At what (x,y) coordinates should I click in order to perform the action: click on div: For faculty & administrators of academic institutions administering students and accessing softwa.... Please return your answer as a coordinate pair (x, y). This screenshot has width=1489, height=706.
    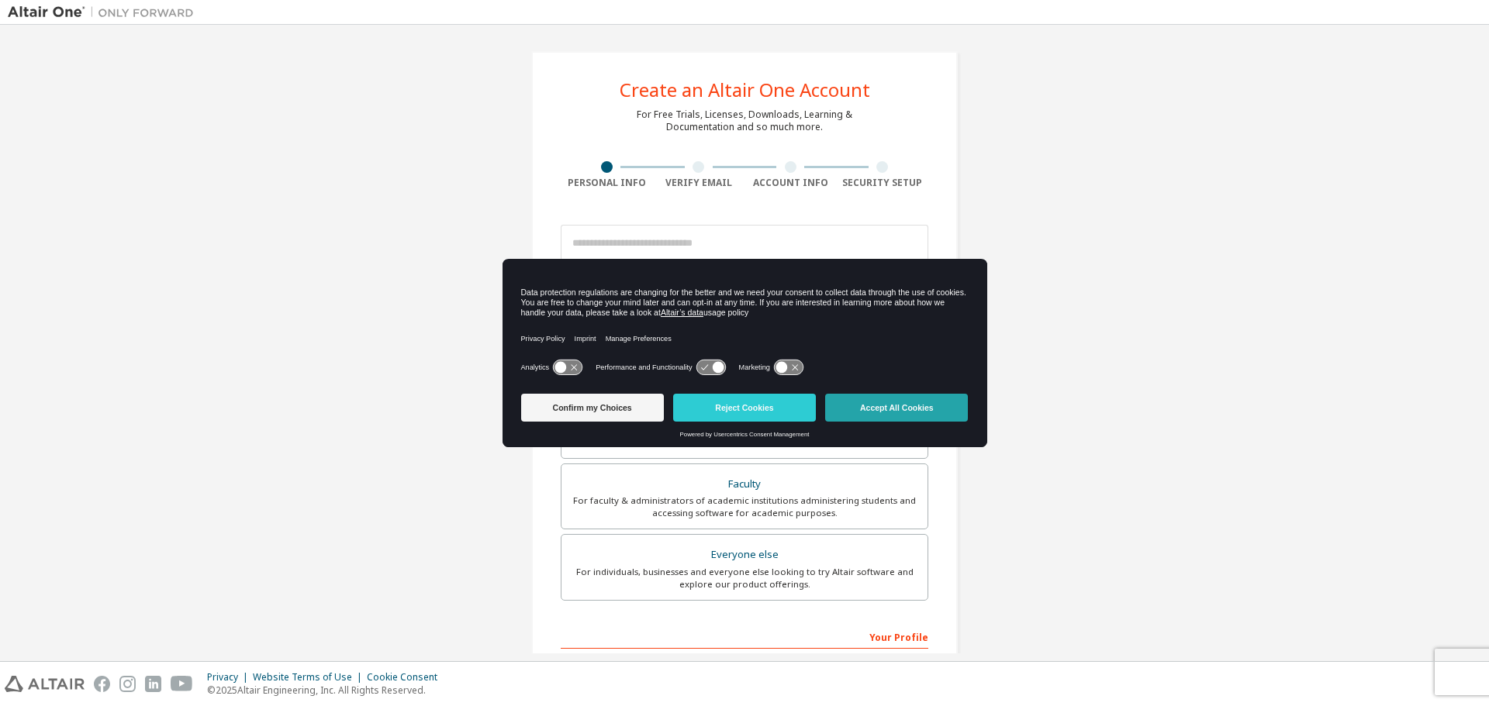
    Looking at the image, I should click on (744, 507).